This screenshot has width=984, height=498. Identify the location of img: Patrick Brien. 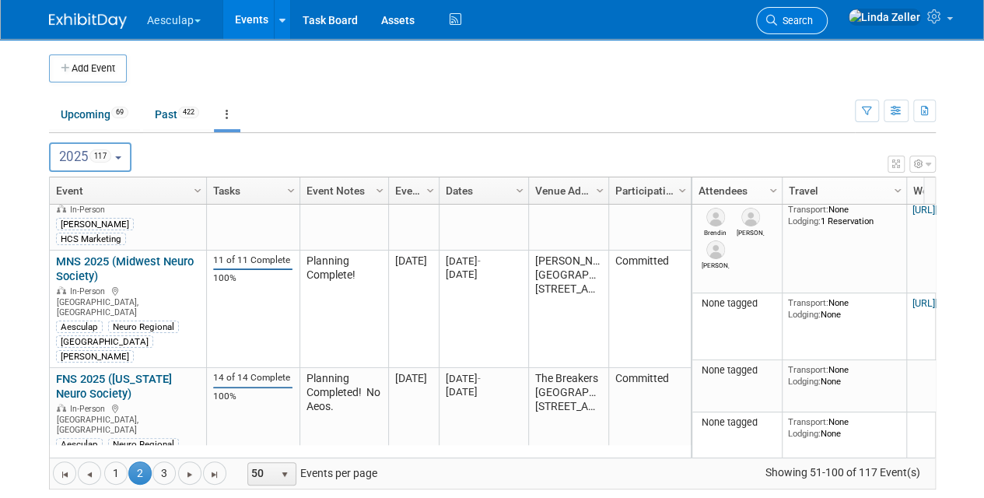
(751, 217).